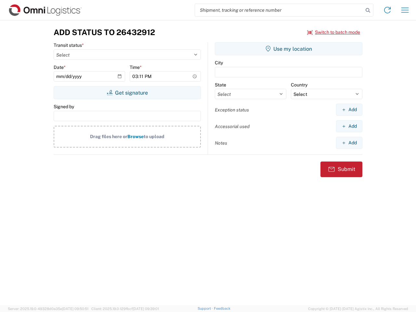 This screenshot has width=416, height=312. I want to click on input: Shipment, tracking or reference number, so click(279, 10).